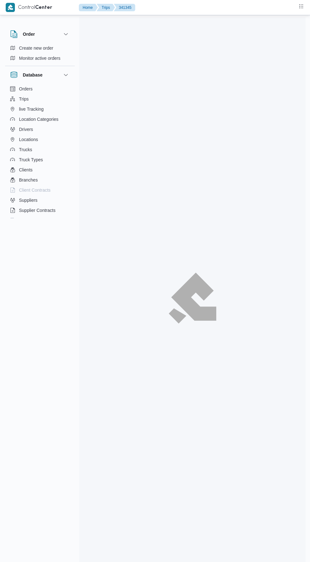  What do you see at coordinates (40, 152) in the screenshot?
I see `div: Database` at bounding box center [40, 152].